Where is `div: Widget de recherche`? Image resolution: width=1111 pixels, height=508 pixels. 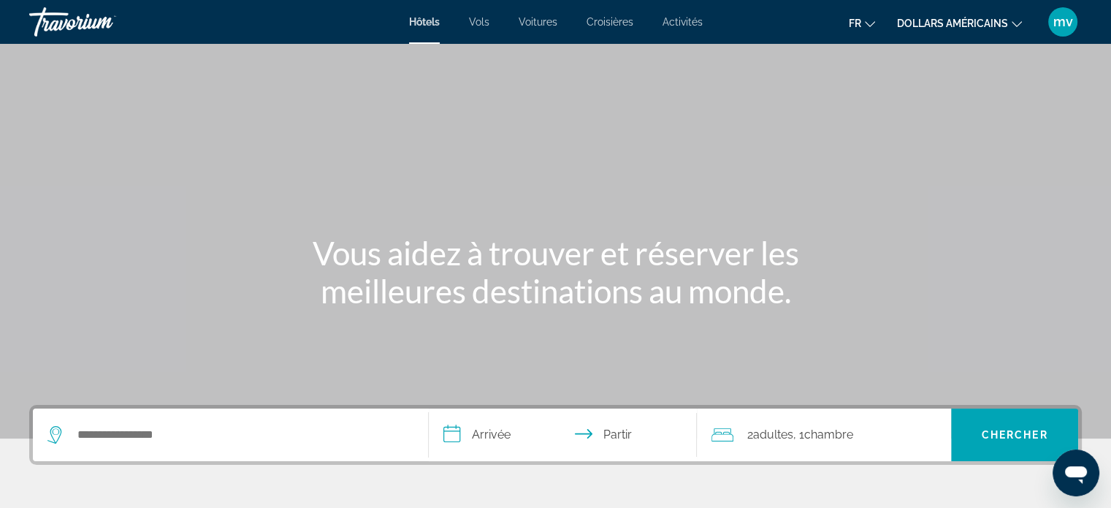
div: Widget de recherche is located at coordinates (555, 435).